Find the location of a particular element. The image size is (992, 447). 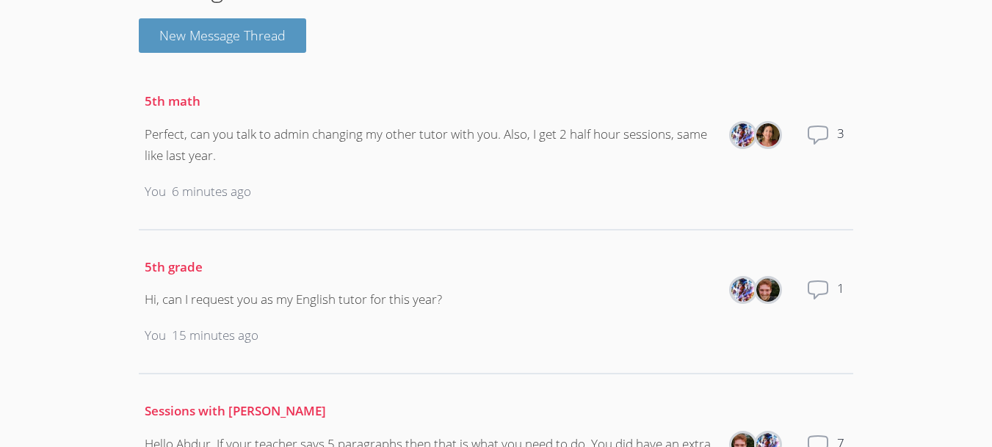

a: 5th grade is located at coordinates (173, 267).